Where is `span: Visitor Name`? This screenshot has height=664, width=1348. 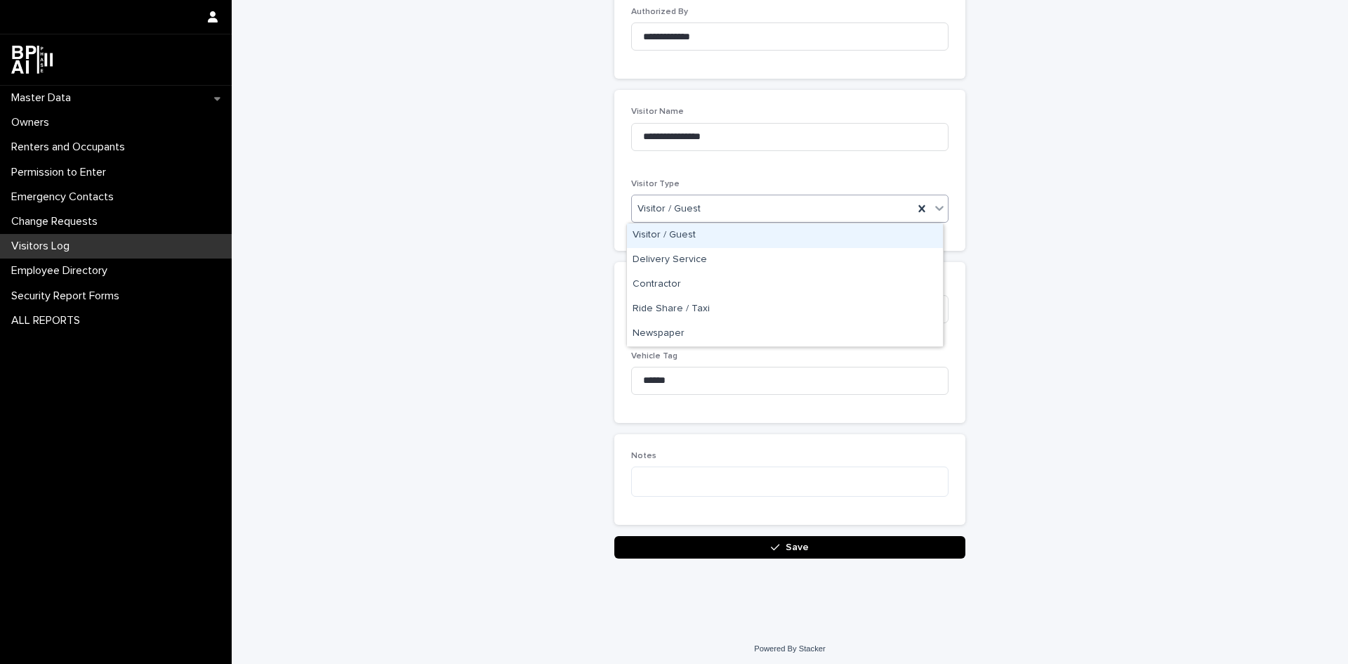
span: Visitor Name is located at coordinates (657, 112).